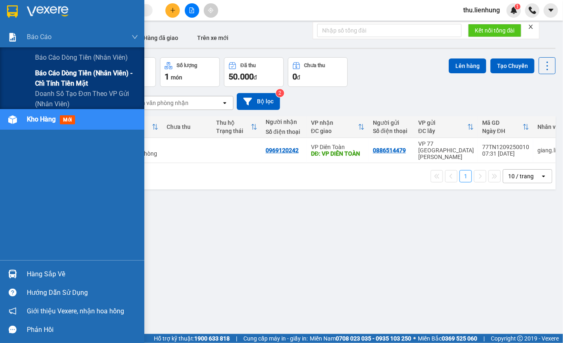  Describe the element at coordinates (135, 37) in the screenshot. I see `span: down` at that location.